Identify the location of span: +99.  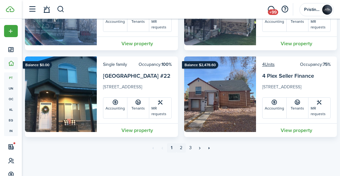
(273, 12).